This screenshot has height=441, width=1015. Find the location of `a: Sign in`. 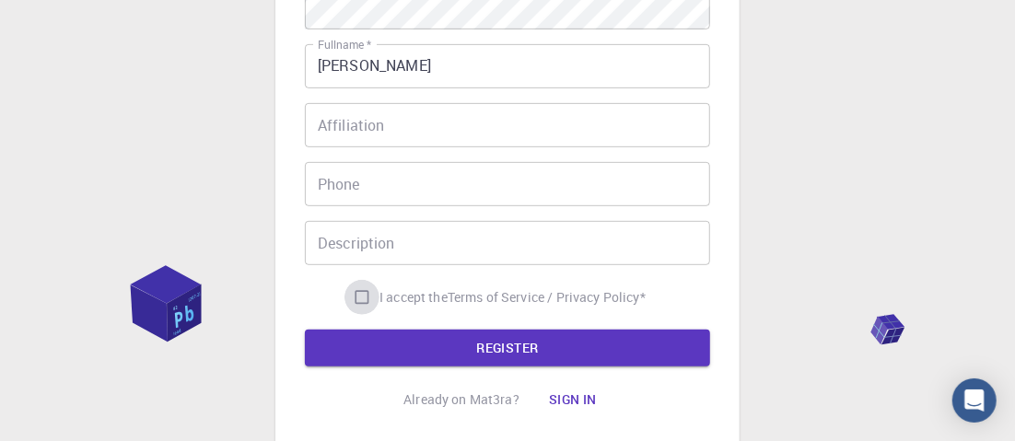

a: Sign in is located at coordinates (573, 400).